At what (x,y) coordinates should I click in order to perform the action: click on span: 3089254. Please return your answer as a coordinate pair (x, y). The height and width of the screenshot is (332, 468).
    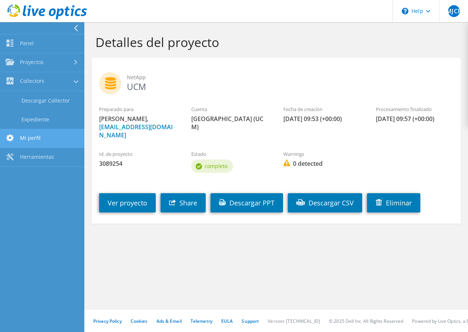
    Looking at the image, I should click on (138, 164).